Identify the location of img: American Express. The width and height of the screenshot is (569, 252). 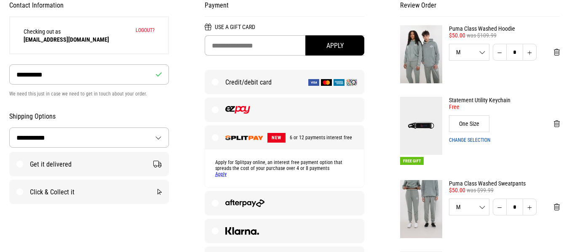
(339, 83).